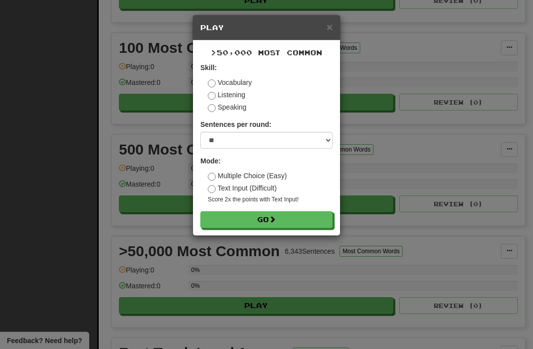  What do you see at coordinates (212, 96) in the screenshot?
I see `input: Listening` at bounding box center [212, 96].